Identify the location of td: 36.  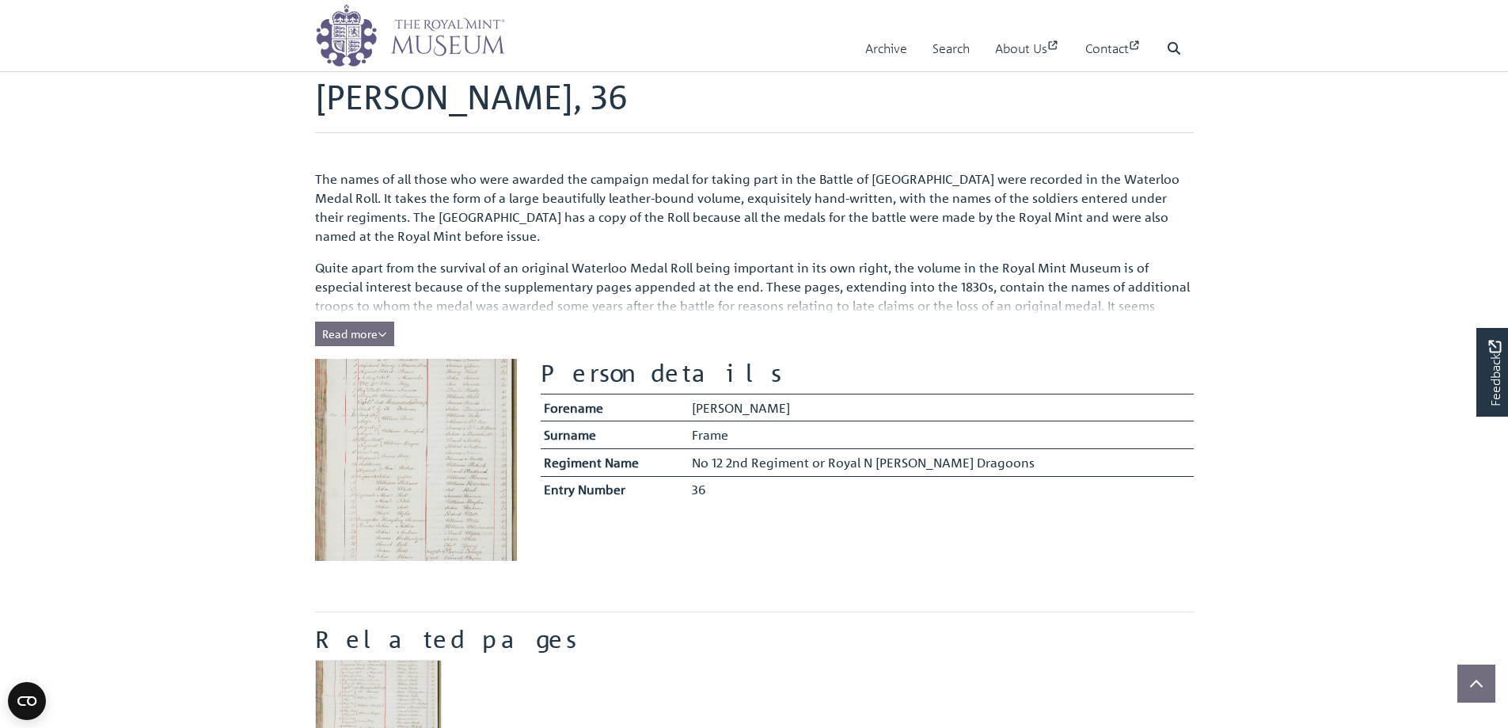
(941, 489).